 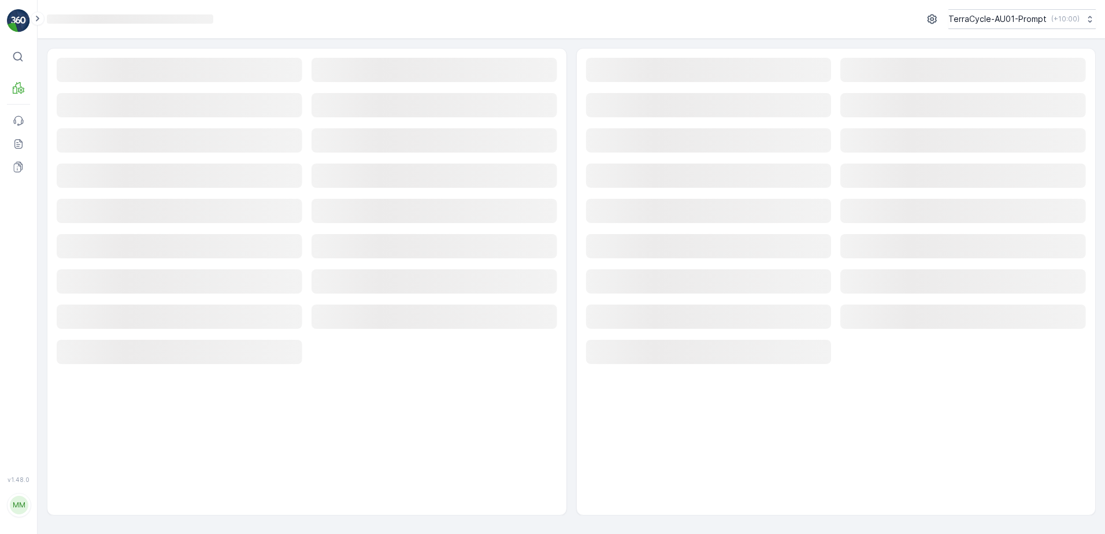 What do you see at coordinates (1021, 19) in the screenshot?
I see `button: TerraCycle-AU01-Prompt(+10:00)` at bounding box center [1021, 19].